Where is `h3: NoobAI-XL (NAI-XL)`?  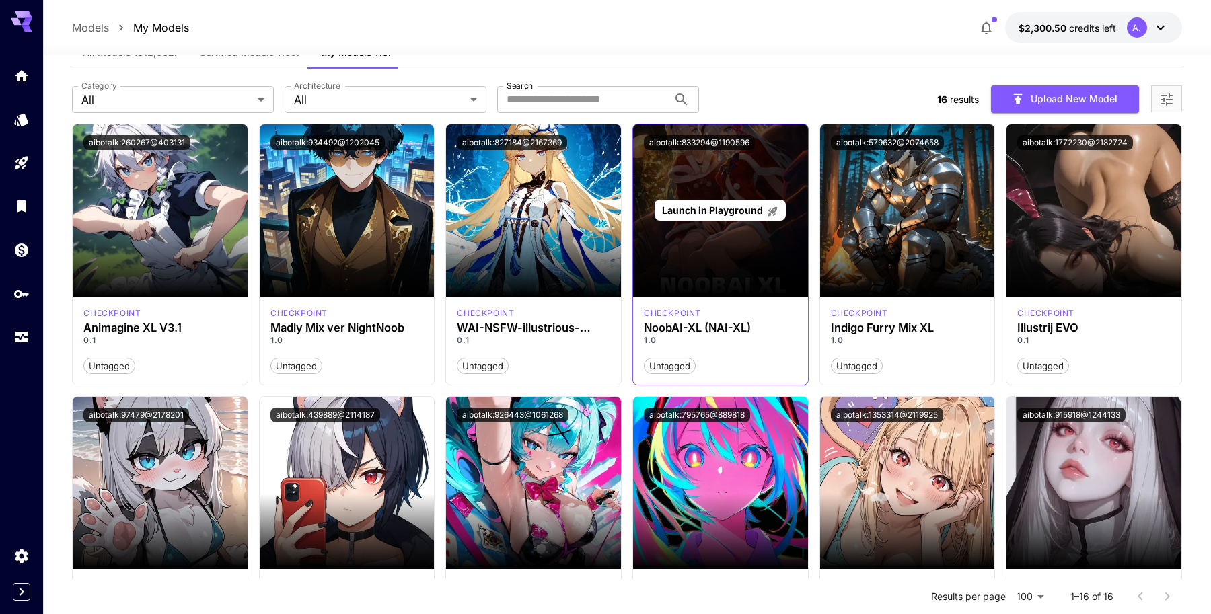 h3: NoobAI-XL (NAI-XL) is located at coordinates (720, 328).